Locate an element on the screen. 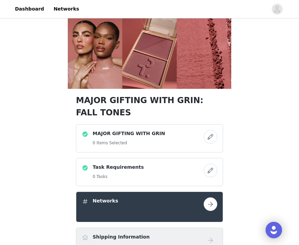 This screenshot has width=299, height=245. div: Networks is located at coordinates (150, 207).